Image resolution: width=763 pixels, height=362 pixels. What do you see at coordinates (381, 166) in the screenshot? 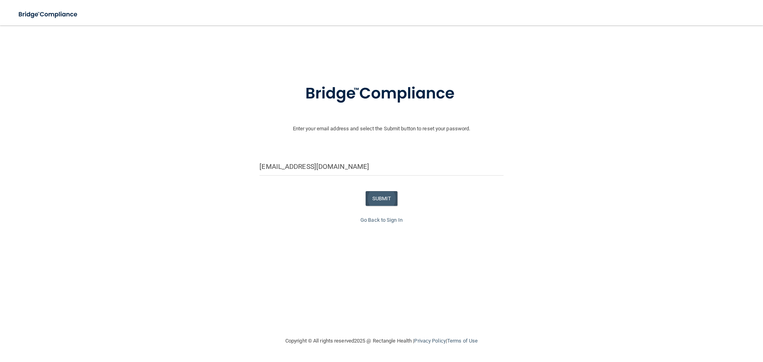
I see `input: Email` at bounding box center [381, 166].